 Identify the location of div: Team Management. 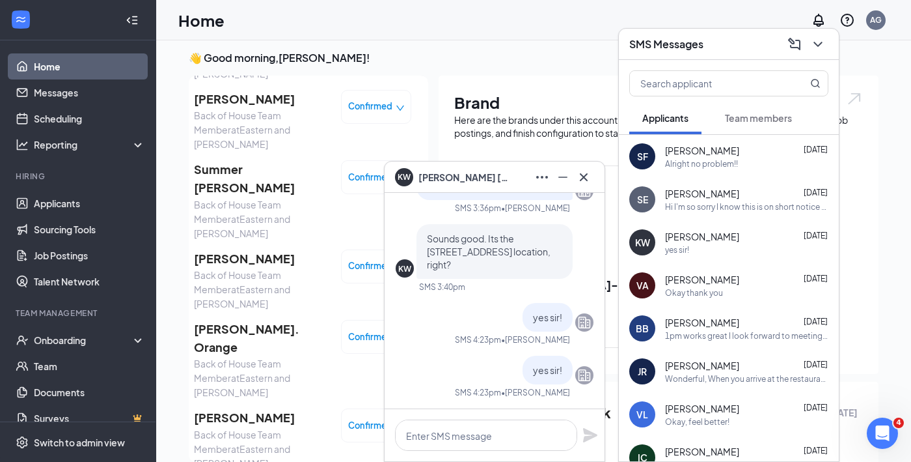
(79, 312).